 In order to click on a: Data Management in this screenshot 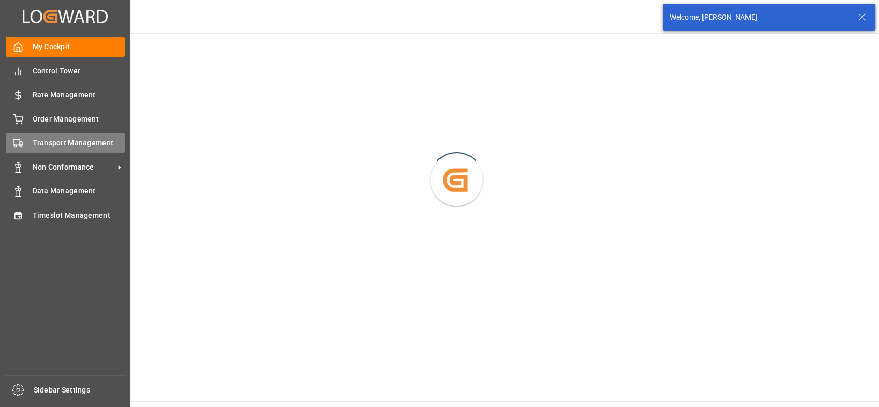, I will do `click(65, 191)`.